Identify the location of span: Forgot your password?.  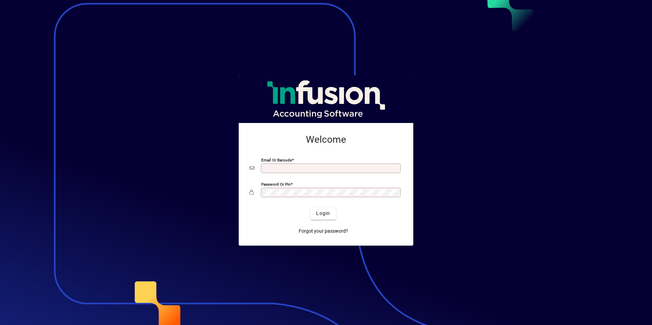
(323, 231).